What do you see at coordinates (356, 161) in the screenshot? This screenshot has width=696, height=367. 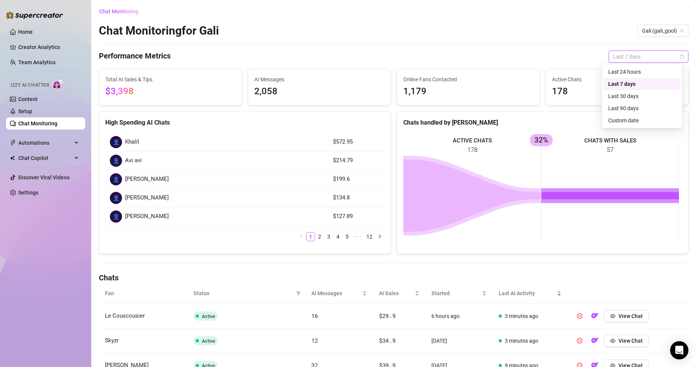 I see `article: $214.79` at bounding box center [356, 161].